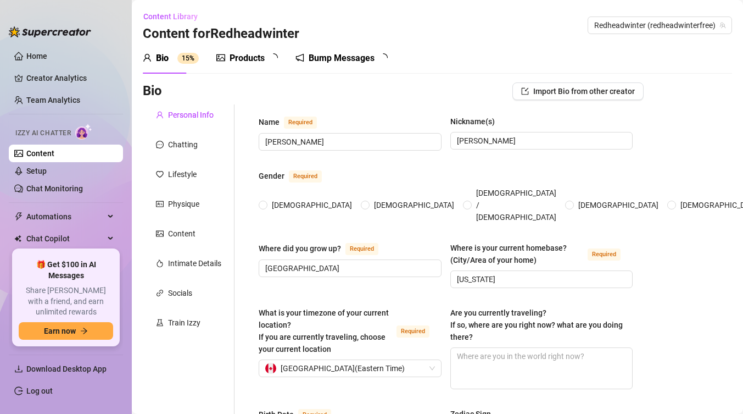 The width and height of the screenshot is (743, 414). I want to click on h3: Content for Redheadwinter, so click(221, 34).